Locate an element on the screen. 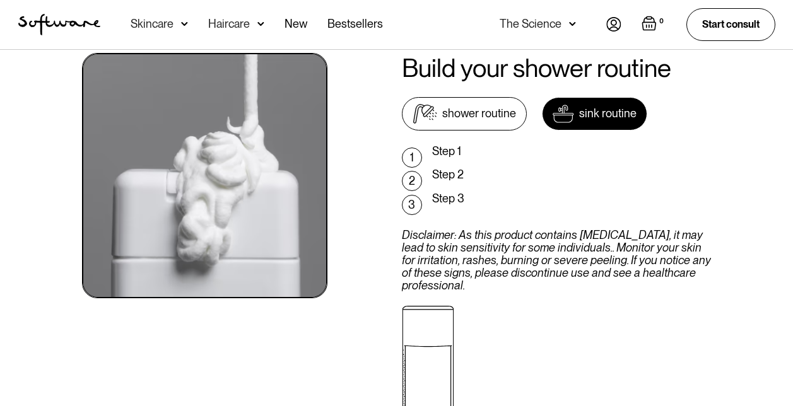  div: 1 is located at coordinates (412, 158).